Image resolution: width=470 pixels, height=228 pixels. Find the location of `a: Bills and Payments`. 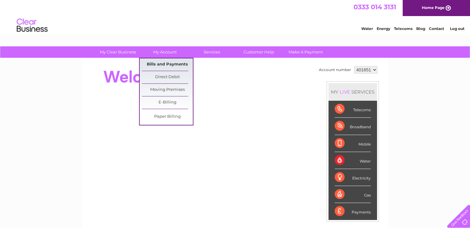

a: Bills and Payments is located at coordinates (167, 65).